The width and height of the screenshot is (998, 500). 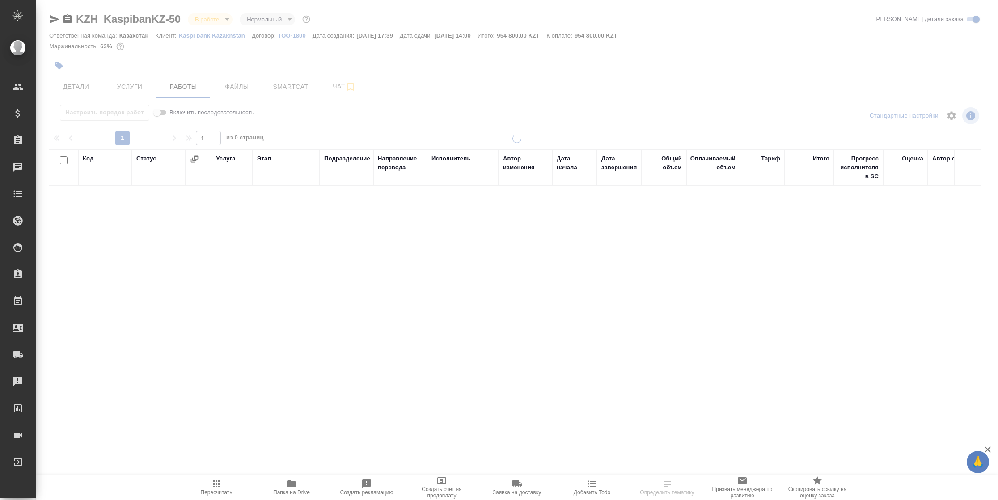 I want to click on div: Этап, so click(x=264, y=159).